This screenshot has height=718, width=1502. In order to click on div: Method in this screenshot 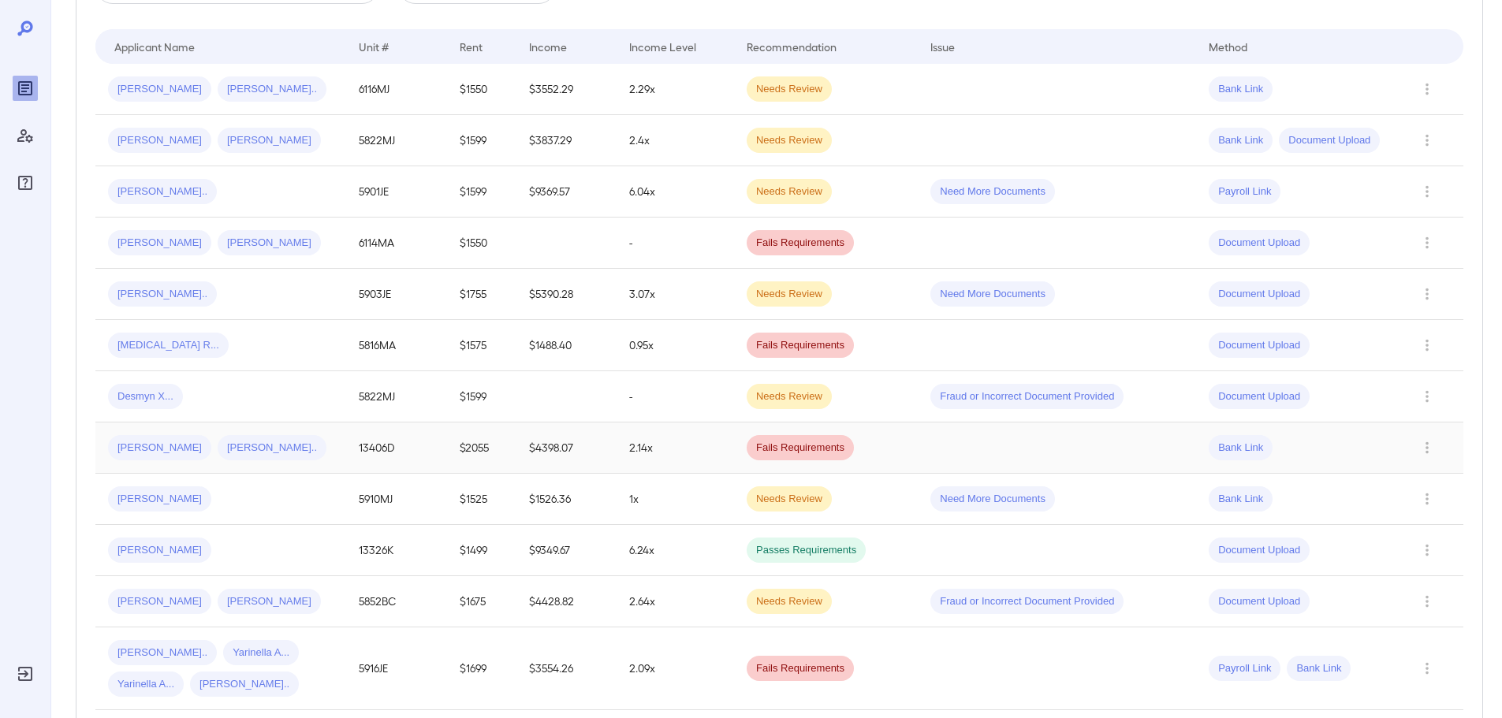, I will do `click(1228, 47)`.